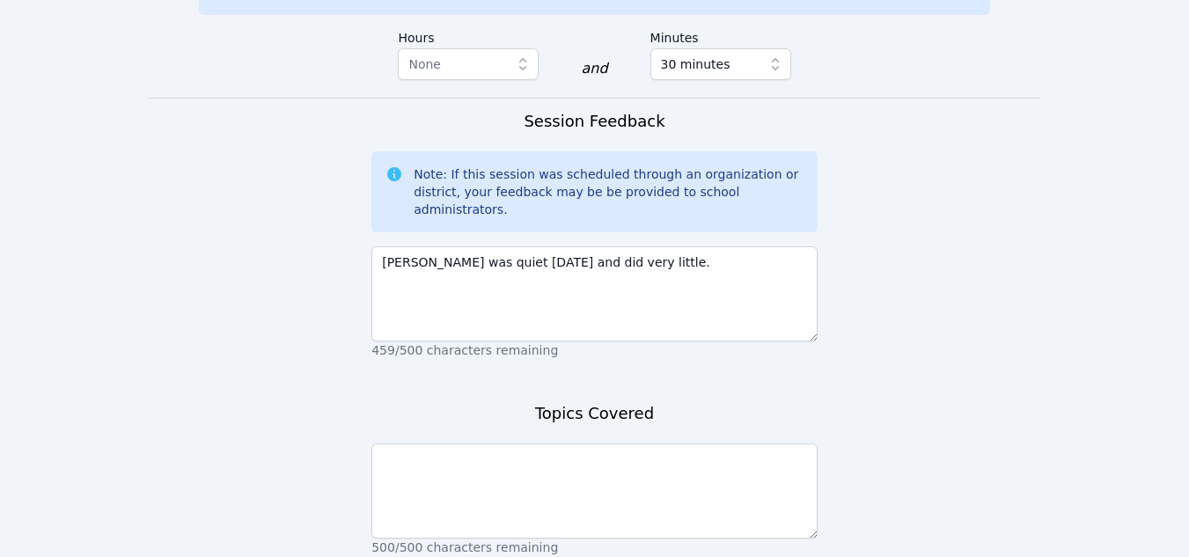 The image size is (1189, 557). Describe the element at coordinates (594, 69) in the screenshot. I see `div: and` at that location.